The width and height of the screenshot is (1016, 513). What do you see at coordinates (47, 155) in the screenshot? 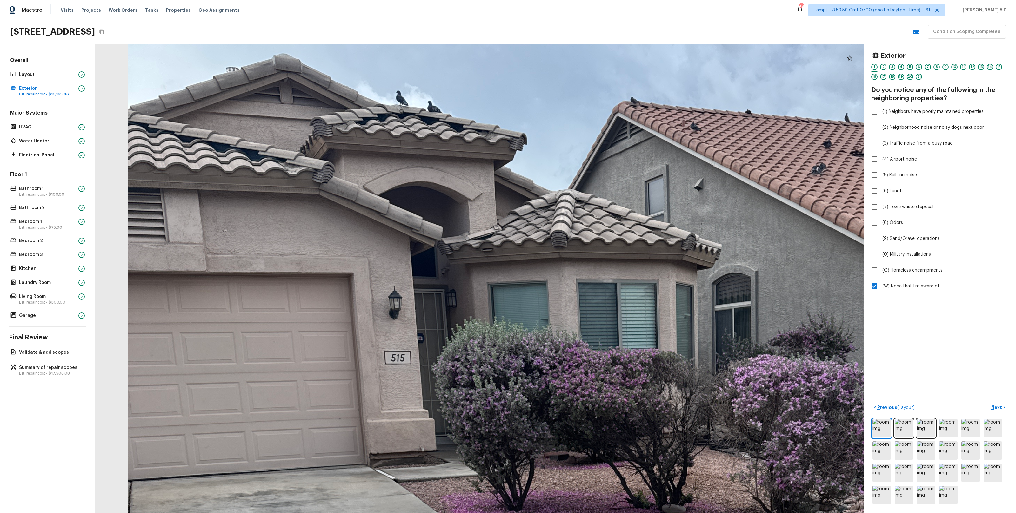
I see `p: Electrical Panel` at bounding box center [47, 155].